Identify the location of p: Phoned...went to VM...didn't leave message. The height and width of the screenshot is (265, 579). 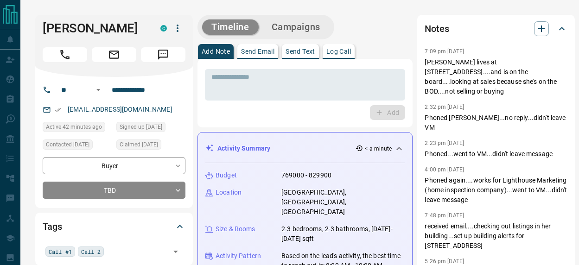
(496, 154).